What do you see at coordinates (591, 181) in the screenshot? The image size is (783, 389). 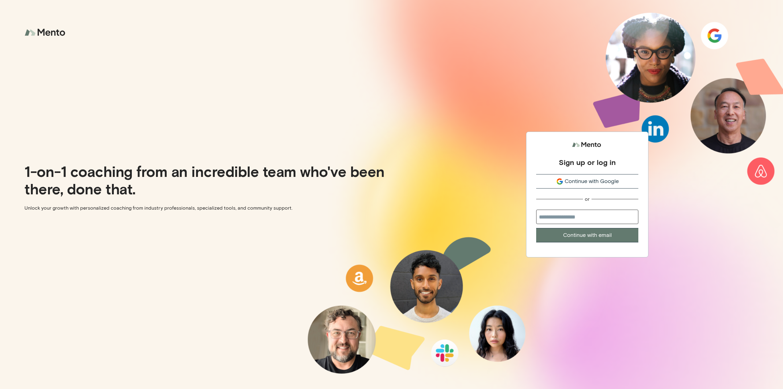 I see `span: Continue with Google` at bounding box center [591, 181].